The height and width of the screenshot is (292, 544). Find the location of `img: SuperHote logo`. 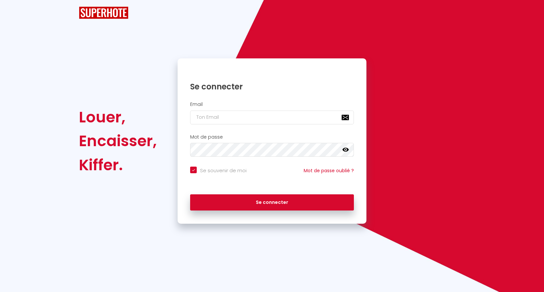

img: SuperHote logo is located at coordinates (104, 13).